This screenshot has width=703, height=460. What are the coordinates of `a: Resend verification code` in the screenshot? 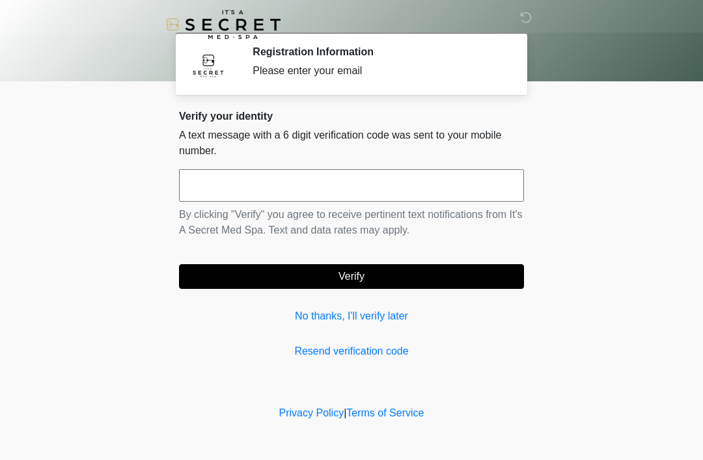 It's located at (351, 351).